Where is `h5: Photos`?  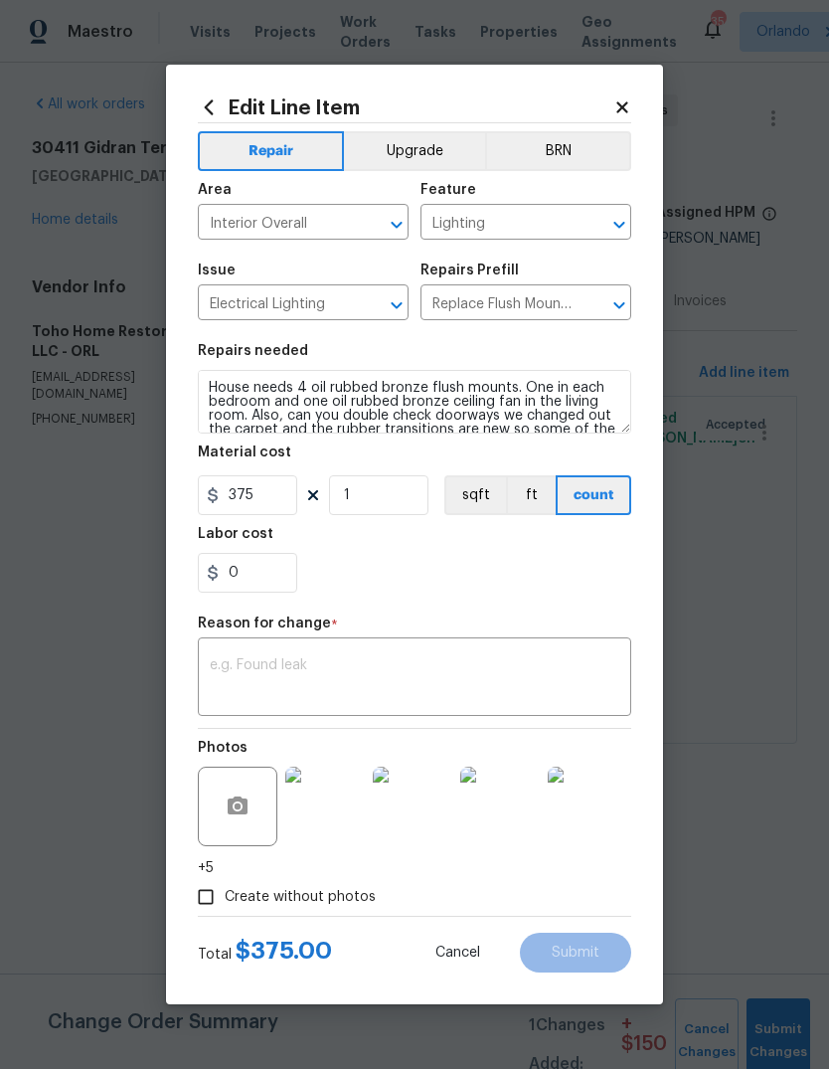 h5: Photos is located at coordinates (223, 748).